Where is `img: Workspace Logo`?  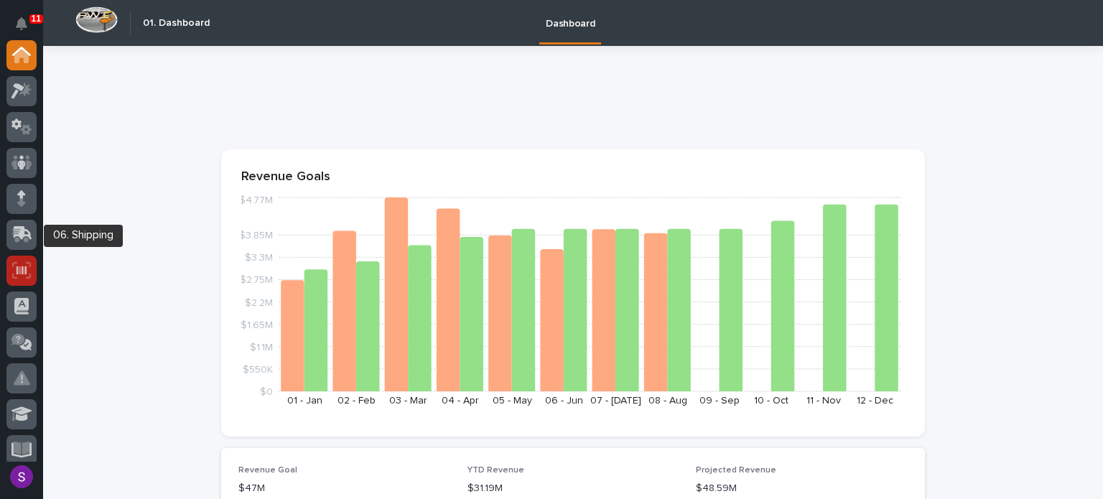 img: Workspace Logo is located at coordinates (96, 19).